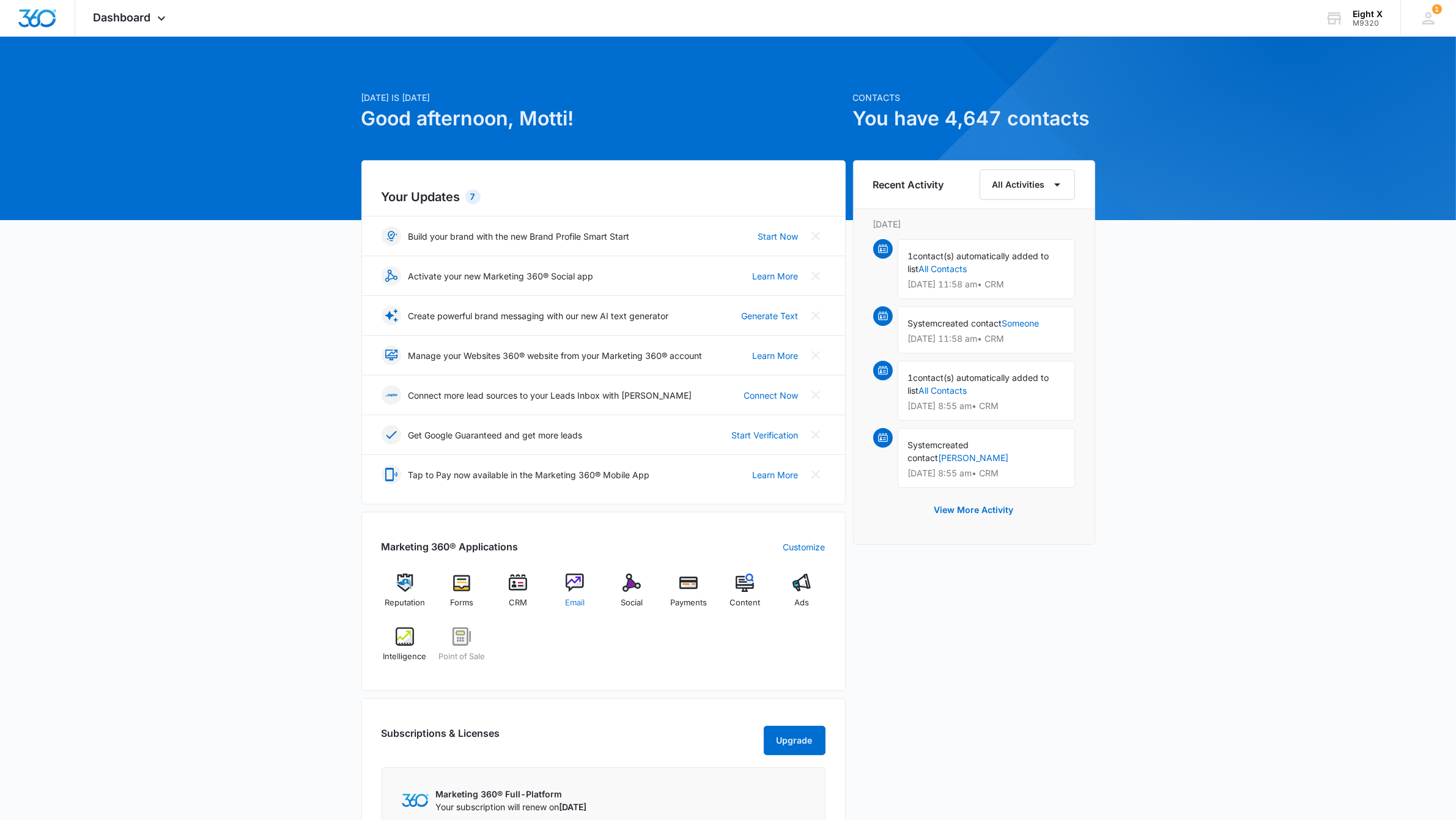  Describe the element at coordinates (802, 603) in the screenshot. I see `span: Ads` at that location.